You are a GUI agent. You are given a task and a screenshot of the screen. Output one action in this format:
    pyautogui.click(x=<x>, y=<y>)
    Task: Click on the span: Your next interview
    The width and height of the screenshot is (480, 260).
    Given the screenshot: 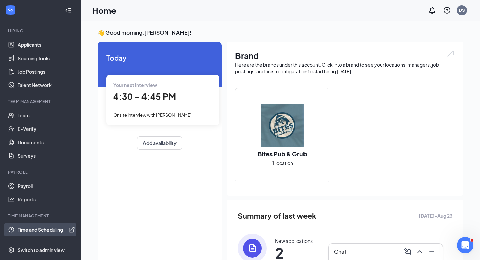 What is the action you would take?
    pyautogui.click(x=135, y=85)
    